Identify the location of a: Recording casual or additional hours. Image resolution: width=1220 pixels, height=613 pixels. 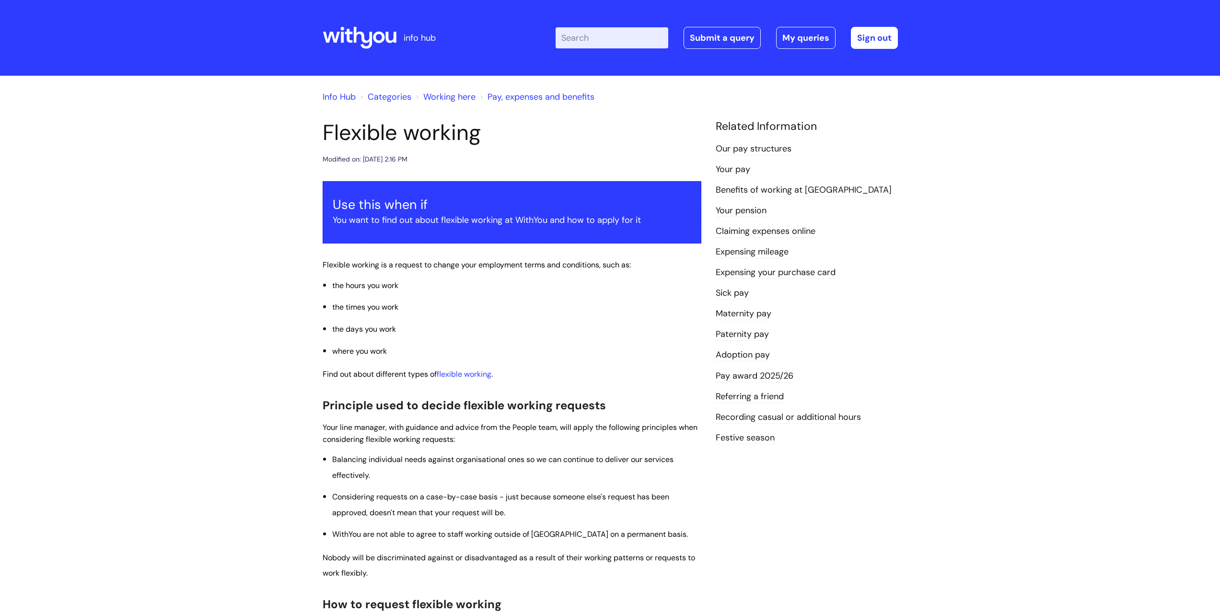
(788, 417).